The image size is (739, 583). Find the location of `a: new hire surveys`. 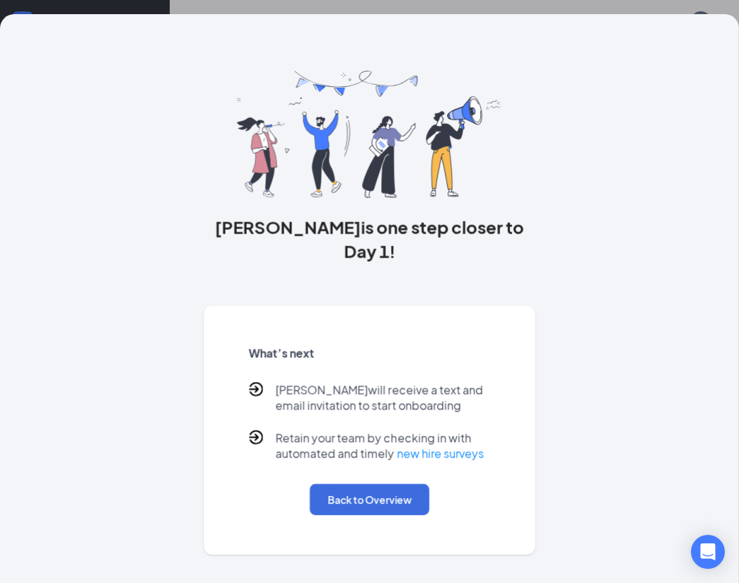

a: new hire surveys is located at coordinates (440, 453).